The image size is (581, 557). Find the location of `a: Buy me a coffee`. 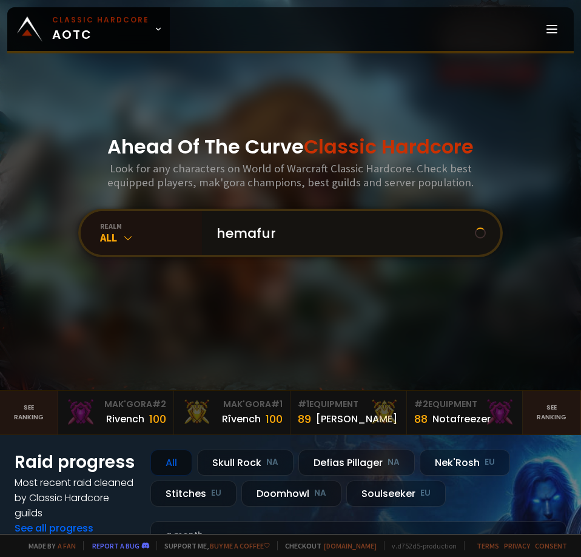

a: Buy me a coffee is located at coordinates (240, 545).